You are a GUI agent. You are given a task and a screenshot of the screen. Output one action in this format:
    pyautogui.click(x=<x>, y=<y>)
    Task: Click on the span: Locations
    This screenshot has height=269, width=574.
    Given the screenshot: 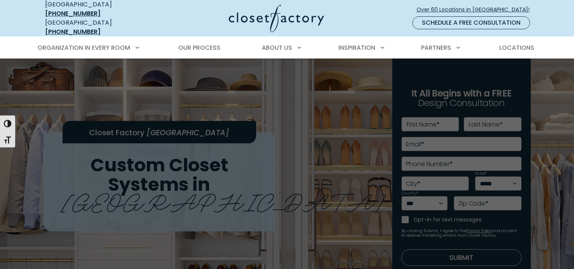 What is the action you would take?
    pyautogui.click(x=517, y=47)
    